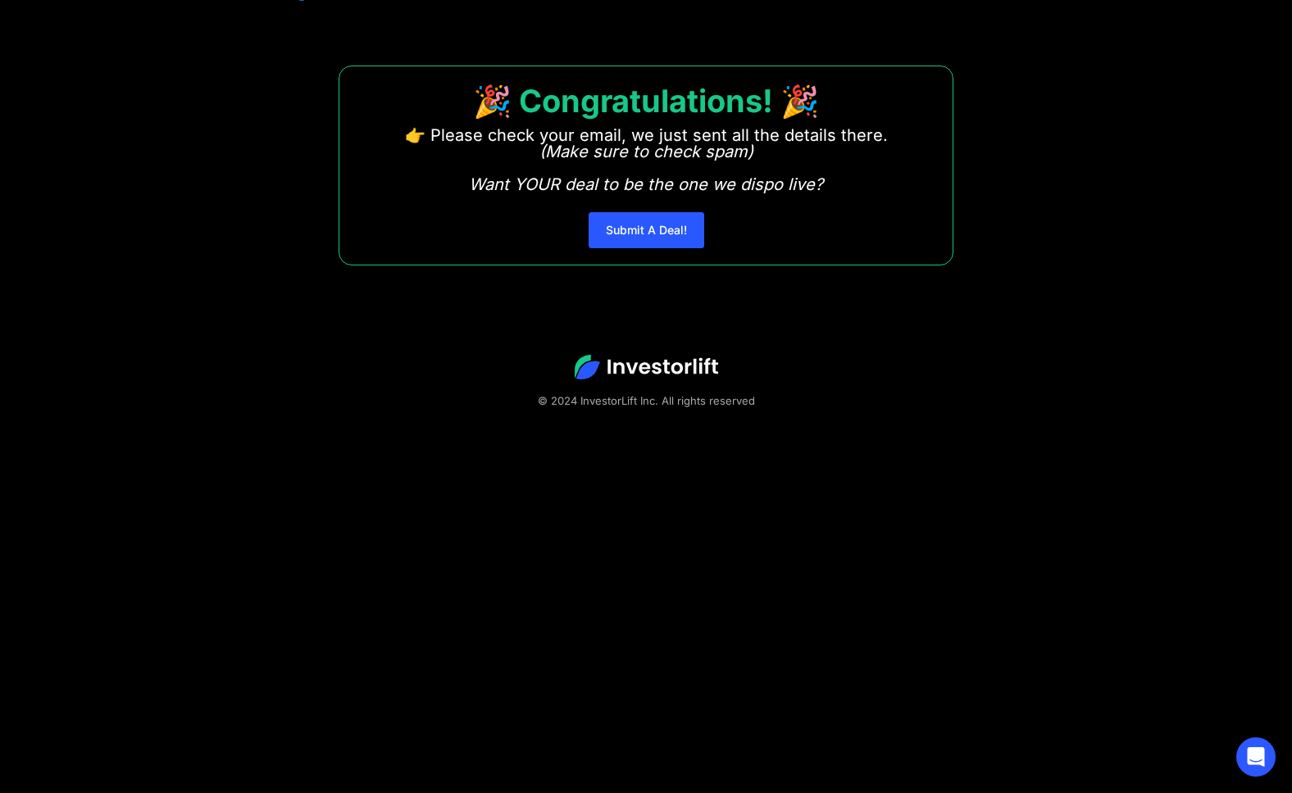 This screenshot has width=1292, height=793. Describe the element at coordinates (1256, 757) in the screenshot. I see `div: Open Intercom Messenger` at that location.